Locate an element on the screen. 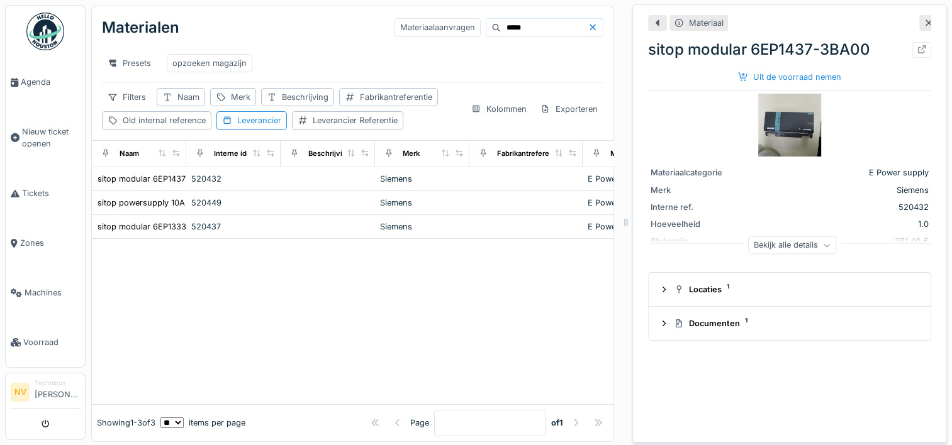 The height and width of the screenshot is (445, 952). div: Exporteren is located at coordinates (569, 109).